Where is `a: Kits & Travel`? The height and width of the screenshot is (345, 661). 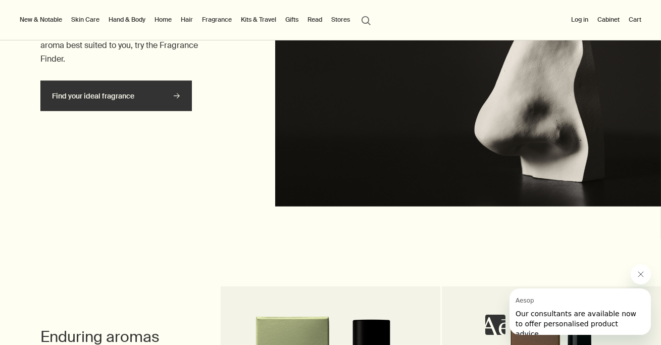
a: Kits & Travel is located at coordinates (258, 20).